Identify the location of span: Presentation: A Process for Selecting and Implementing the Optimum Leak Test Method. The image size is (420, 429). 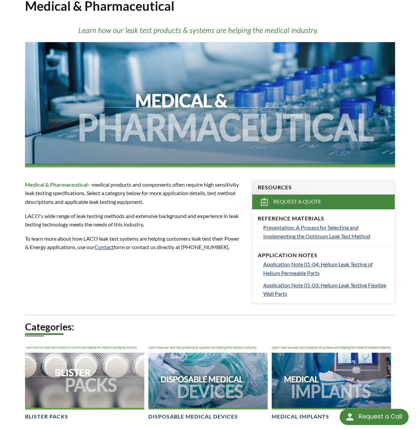
(316, 232).